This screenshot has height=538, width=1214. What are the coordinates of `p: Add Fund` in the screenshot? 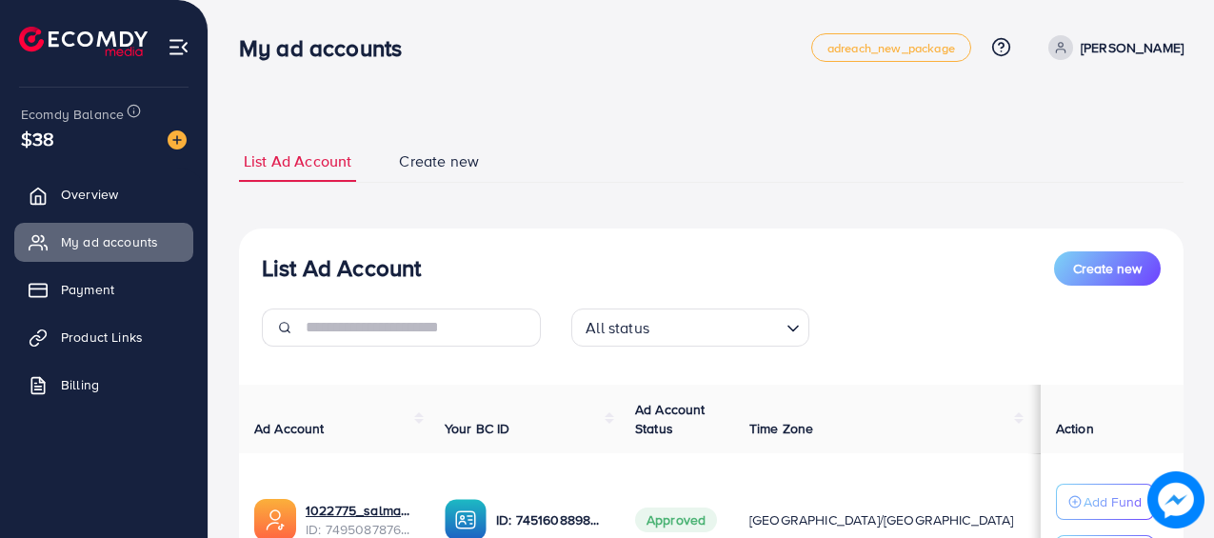 It's located at (1113, 502).